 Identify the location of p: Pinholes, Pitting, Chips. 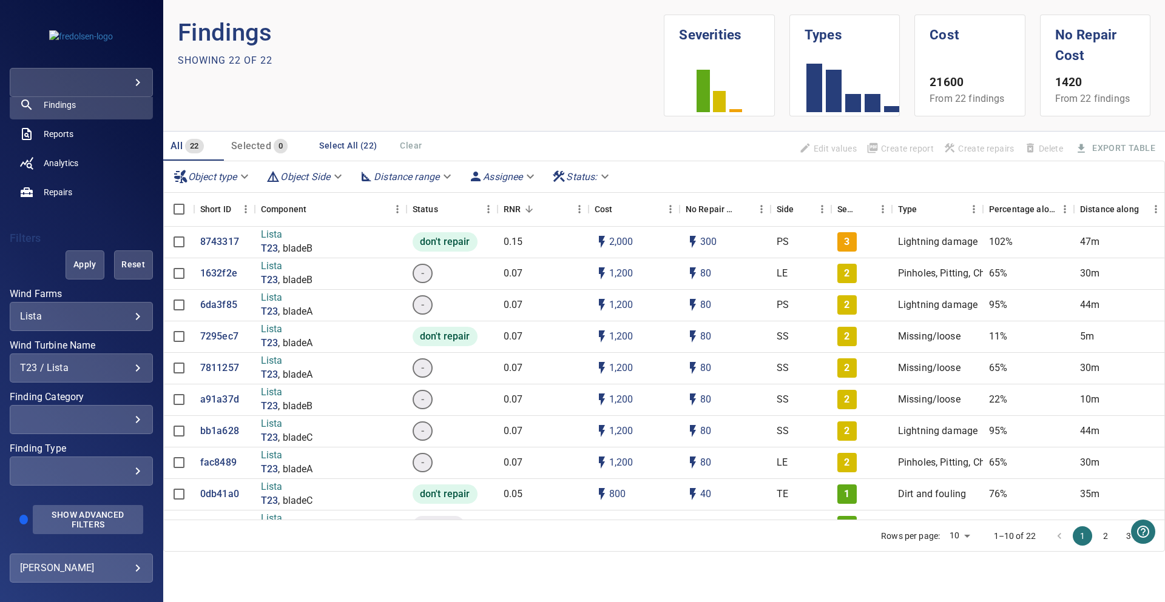
(947, 463).